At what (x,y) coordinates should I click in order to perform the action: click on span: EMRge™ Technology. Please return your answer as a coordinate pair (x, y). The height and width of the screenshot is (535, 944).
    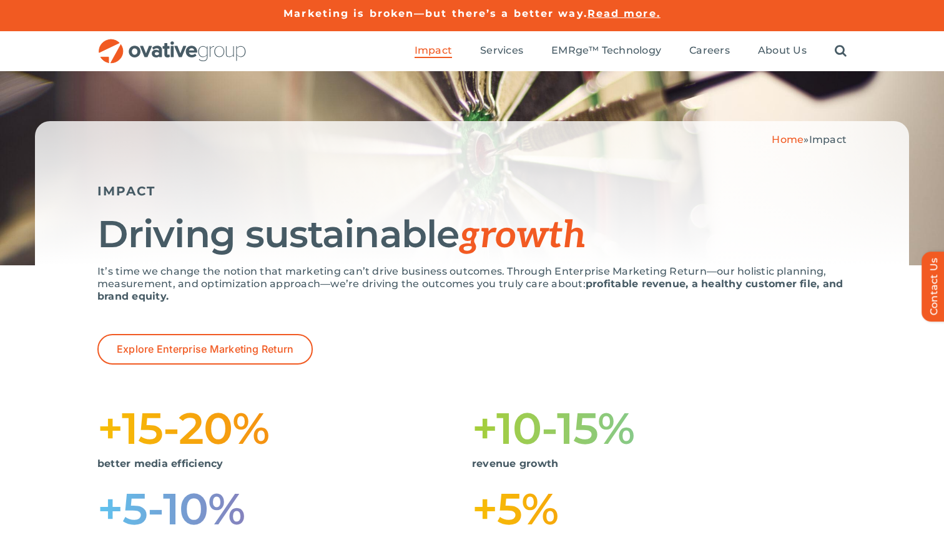
    Looking at the image, I should click on (606, 51).